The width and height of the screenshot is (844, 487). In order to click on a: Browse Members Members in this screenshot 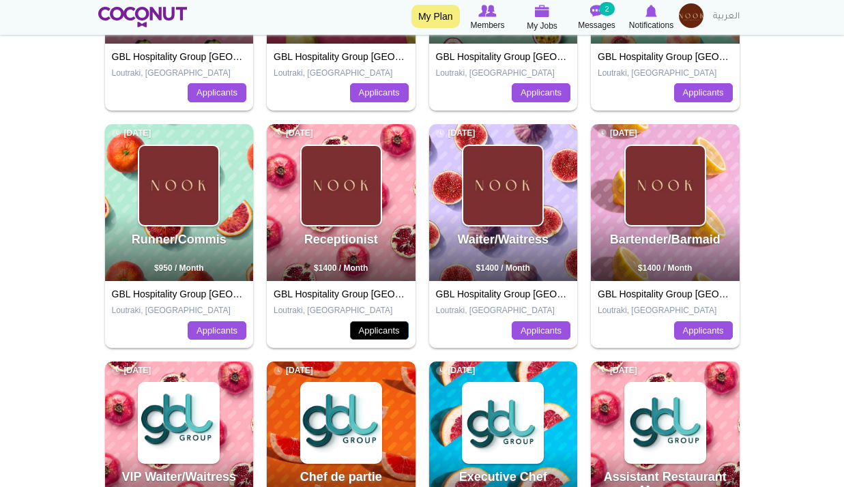, I will do `click(488, 18)`.